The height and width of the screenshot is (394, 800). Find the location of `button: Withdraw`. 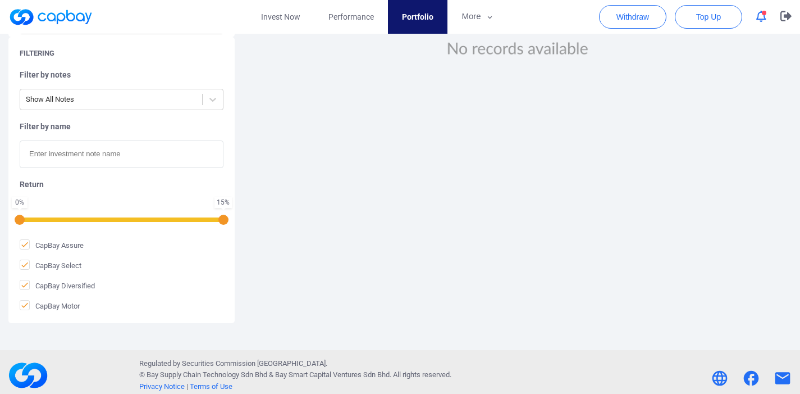

button: Withdraw is located at coordinates (633, 17).